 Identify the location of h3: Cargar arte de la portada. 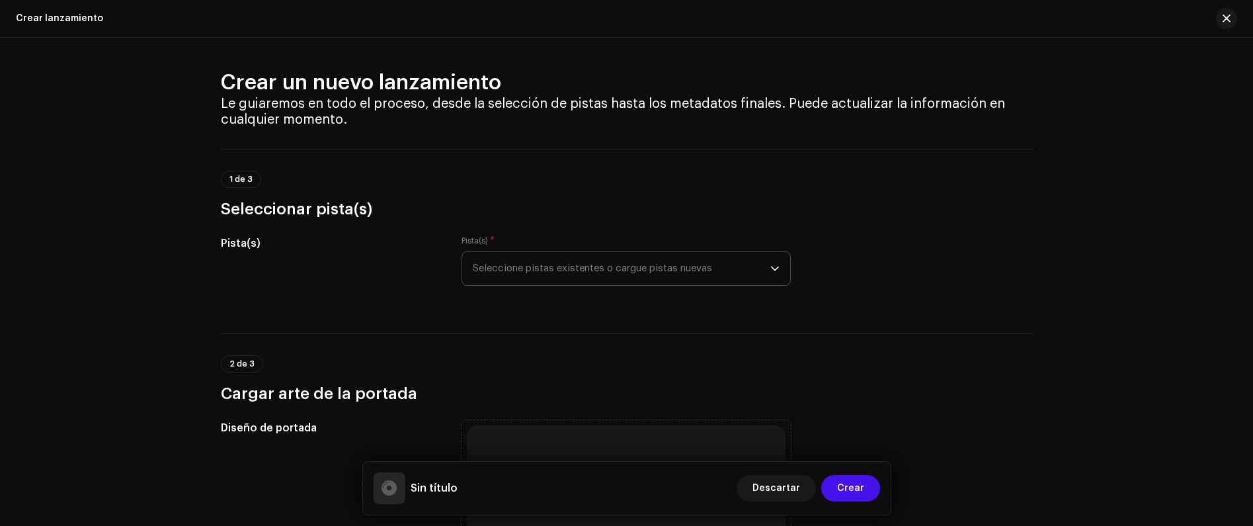
(627, 393).